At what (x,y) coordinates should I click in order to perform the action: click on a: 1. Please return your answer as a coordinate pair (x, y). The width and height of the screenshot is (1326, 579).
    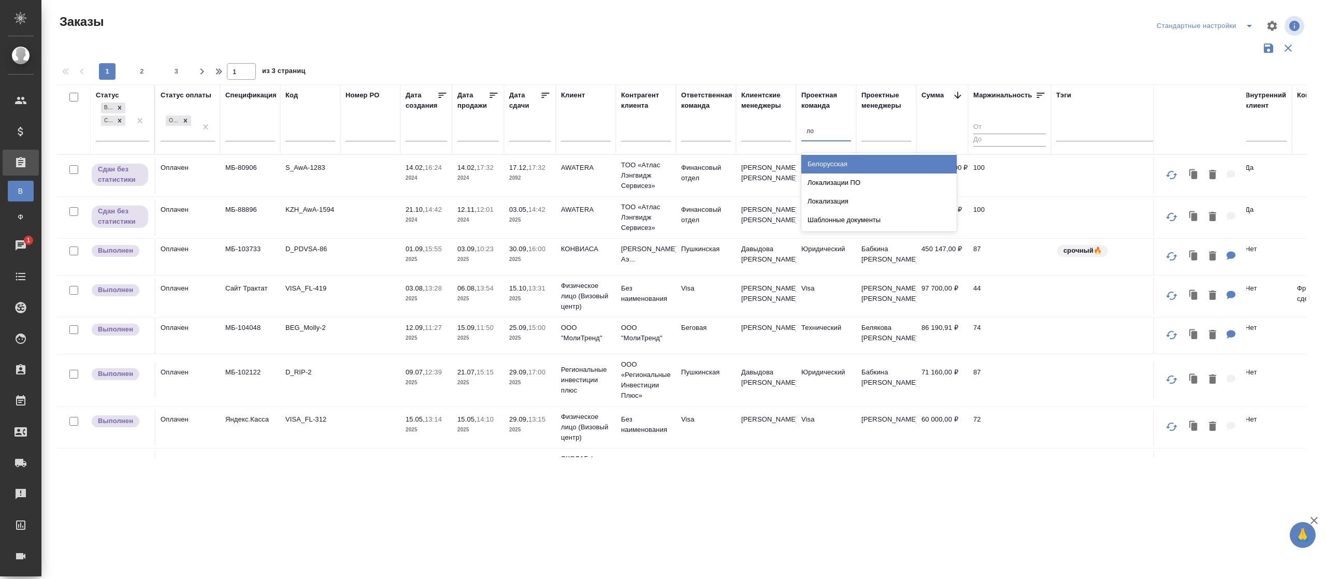
    Looking at the image, I should click on (21, 245).